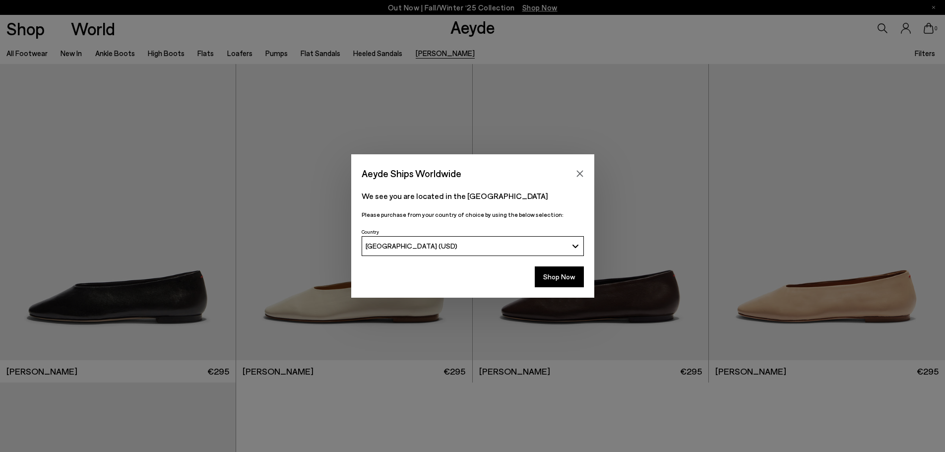 This screenshot has height=452, width=945. What do you see at coordinates (580, 174) in the screenshot?
I see `button: Close` at bounding box center [580, 174].